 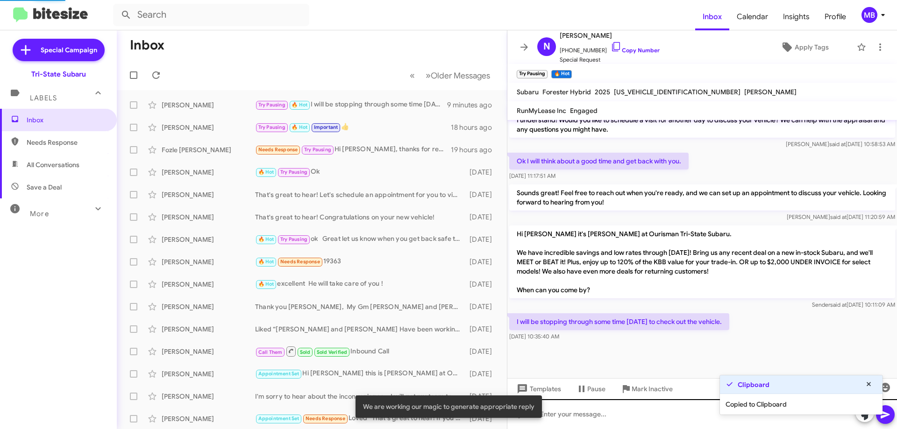 I want to click on p: Ok I will think about a good time and get back with you., so click(x=599, y=161).